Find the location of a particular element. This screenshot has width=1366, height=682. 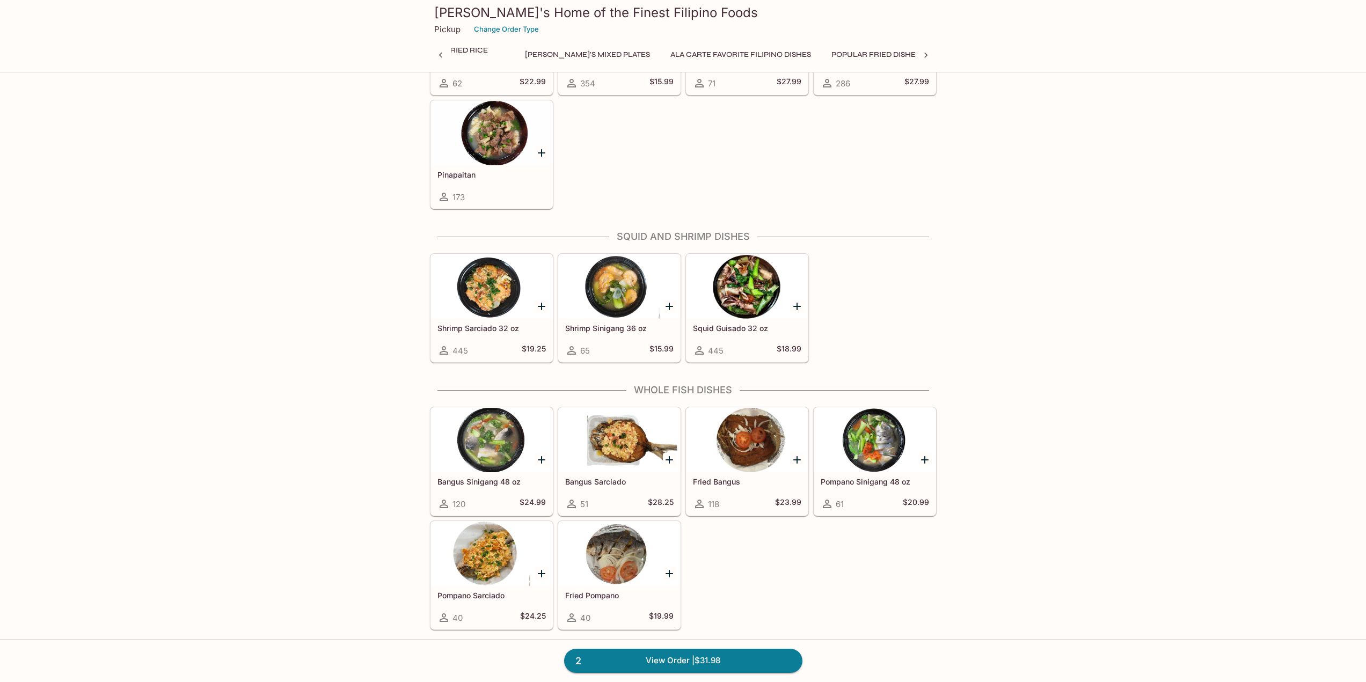

h5: $20.99 is located at coordinates (915, 504).